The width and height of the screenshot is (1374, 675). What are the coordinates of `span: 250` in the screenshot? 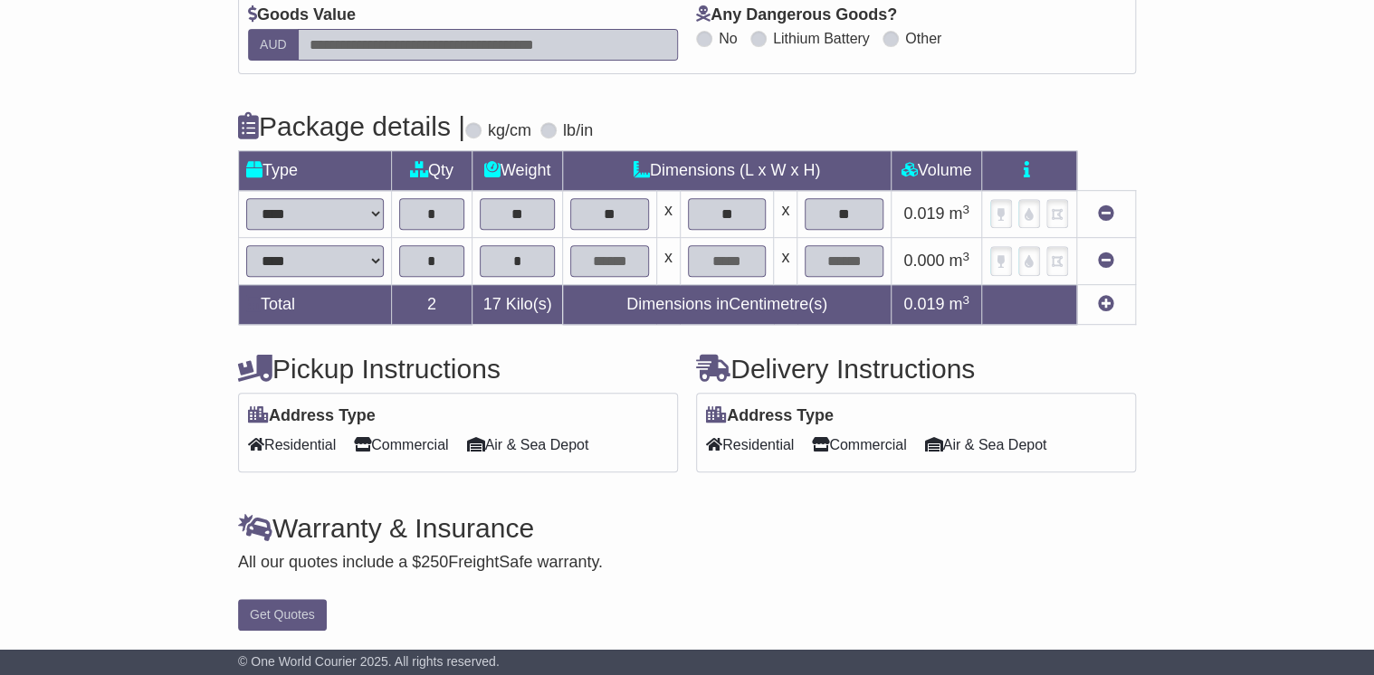 It's located at (434, 562).